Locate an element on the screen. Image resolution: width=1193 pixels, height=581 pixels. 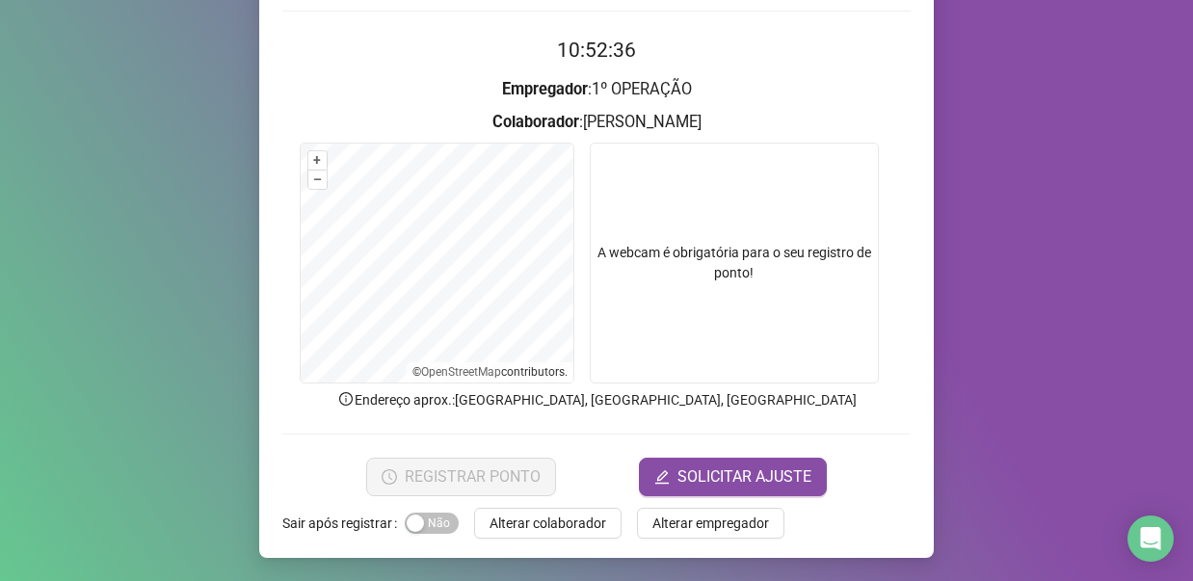
span: Alterar empregador is located at coordinates (710, 523).